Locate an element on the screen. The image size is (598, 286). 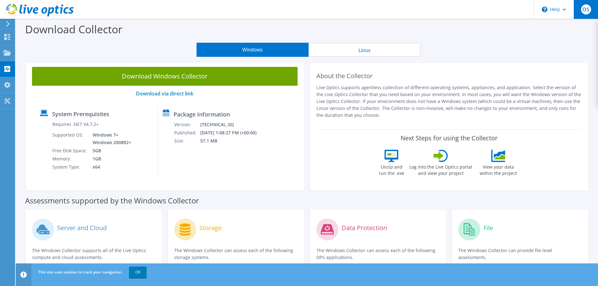
td: Version: is located at coordinates (187, 125).